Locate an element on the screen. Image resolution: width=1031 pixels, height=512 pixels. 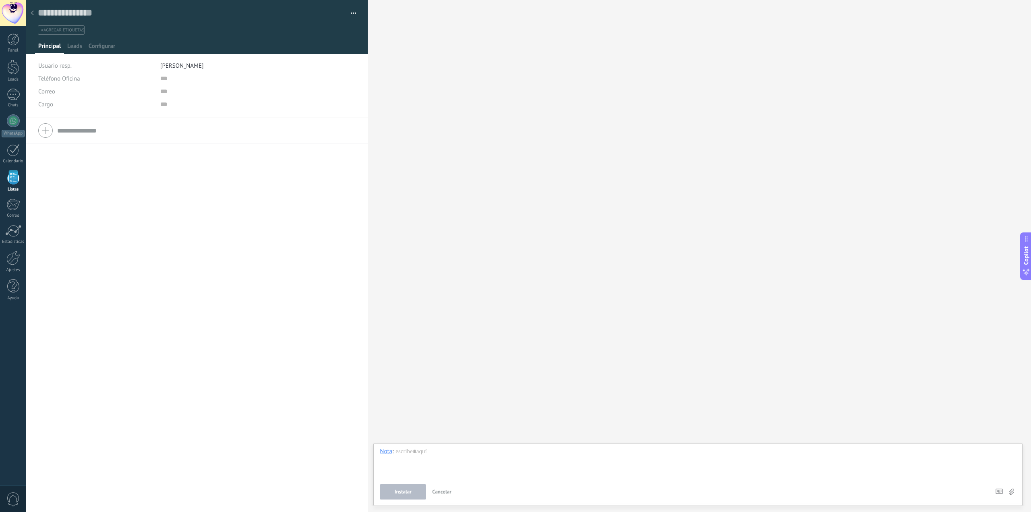
div: Panel is located at coordinates (13, 50).